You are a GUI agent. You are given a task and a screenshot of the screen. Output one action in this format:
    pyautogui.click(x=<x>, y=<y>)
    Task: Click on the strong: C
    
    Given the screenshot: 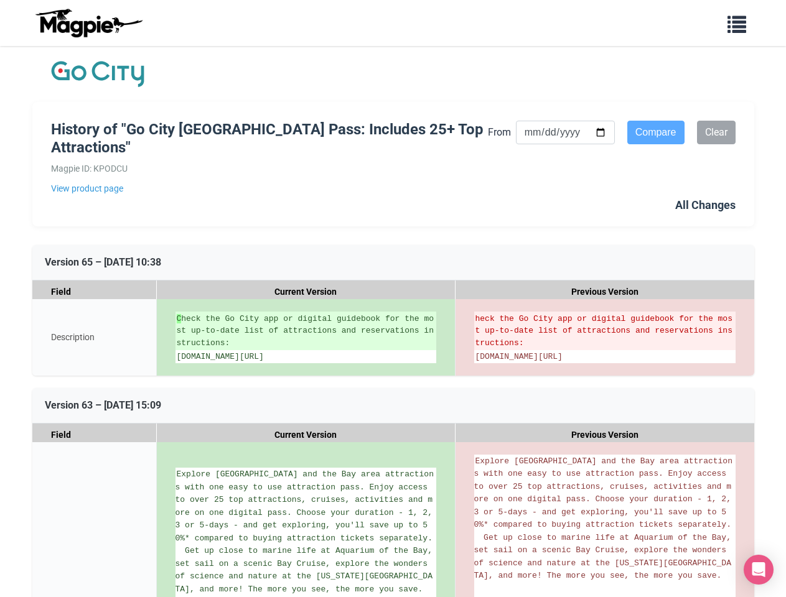 What is the action you would take?
    pyautogui.click(x=179, y=319)
    